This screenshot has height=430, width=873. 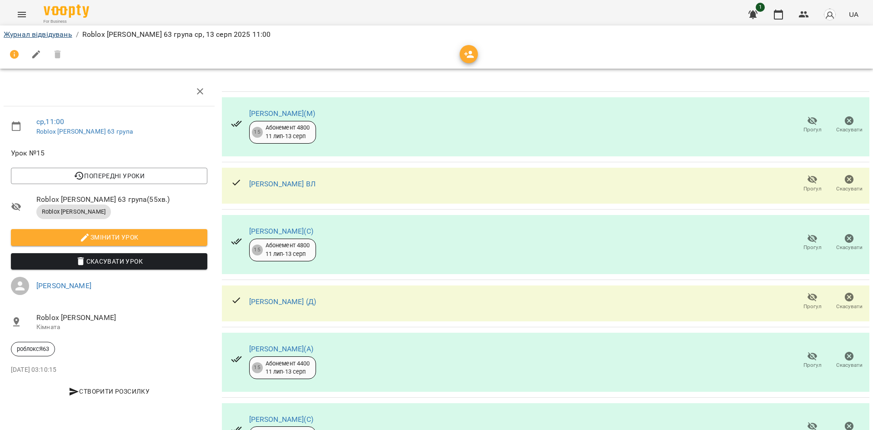 What do you see at coordinates (66, 11) in the screenshot?
I see `img: Voopty Logo` at bounding box center [66, 11].